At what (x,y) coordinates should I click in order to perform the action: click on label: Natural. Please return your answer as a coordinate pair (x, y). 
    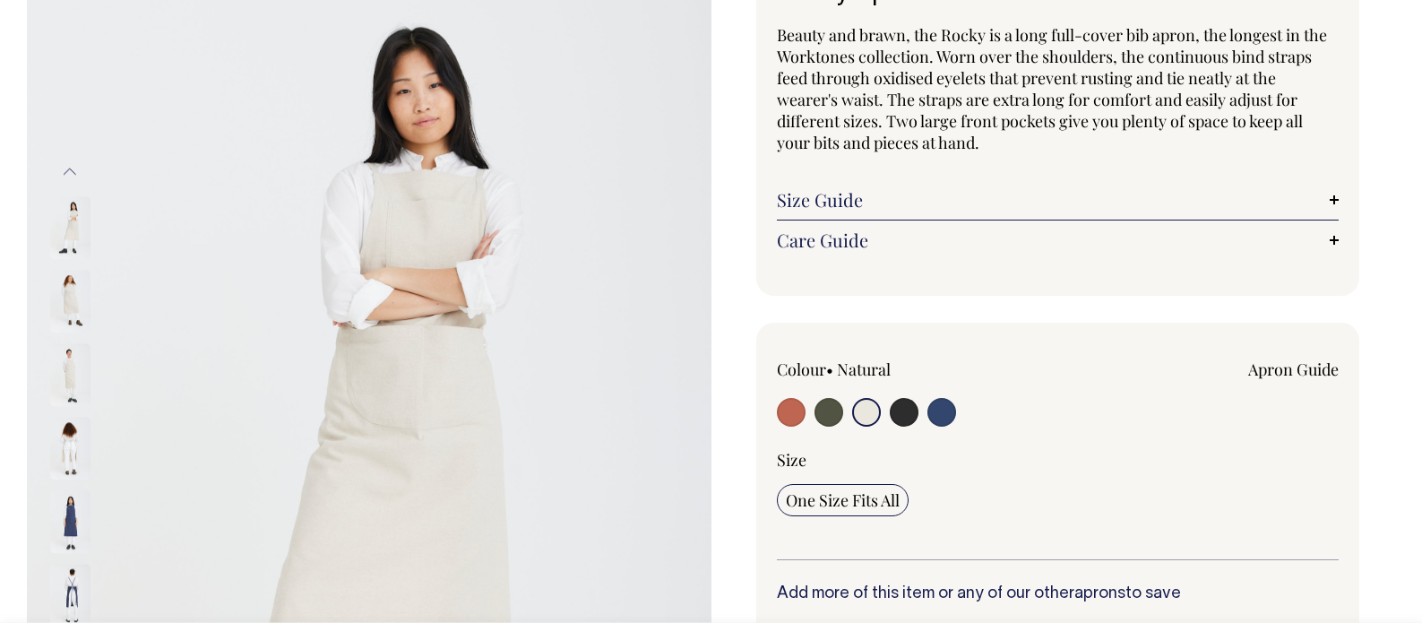
    Looking at the image, I should click on (864, 369).